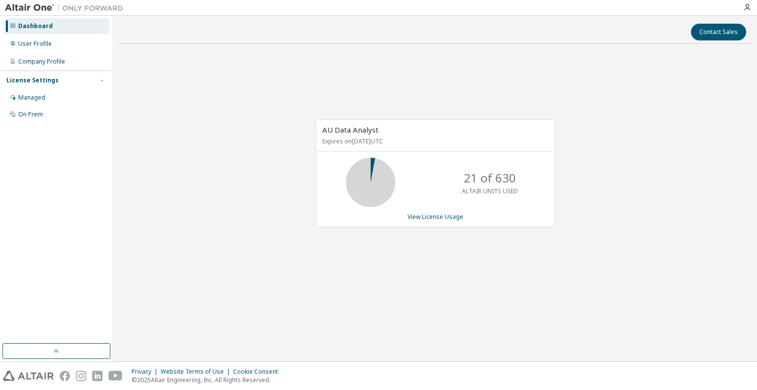  I want to click on button: Contact Sales, so click(719, 32).